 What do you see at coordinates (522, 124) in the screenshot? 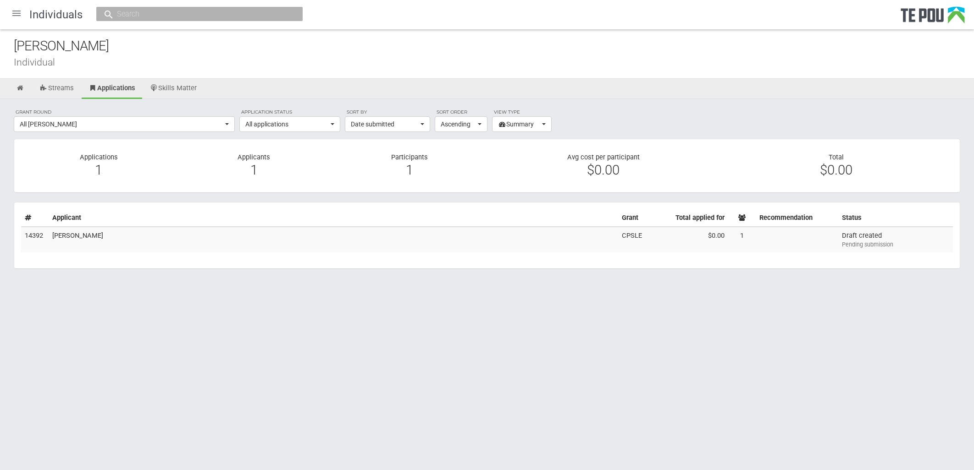
I see `button: Summary` at bounding box center [522, 124].